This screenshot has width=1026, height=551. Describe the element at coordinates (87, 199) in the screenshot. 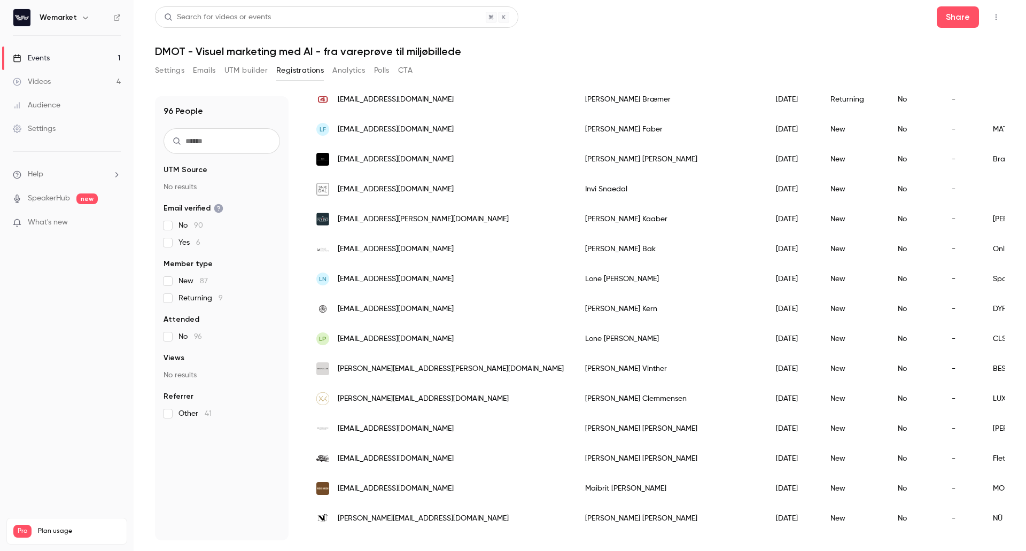

I see `span: new` at that location.